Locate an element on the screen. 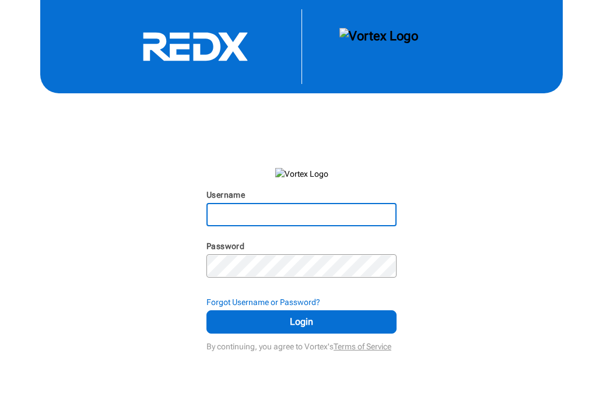 The width and height of the screenshot is (603, 410). div: By continuing, you agree to Vortex's is located at coordinates (302, 344).